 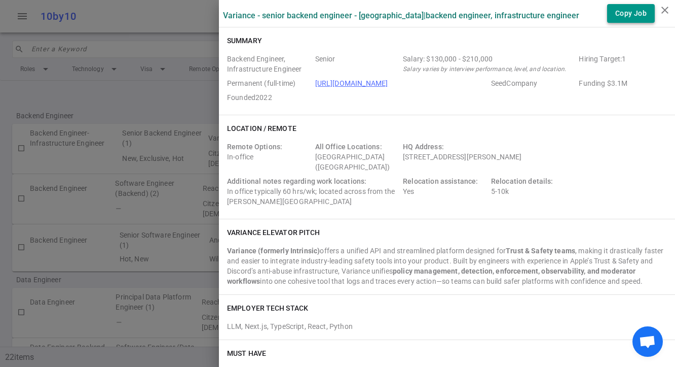 What do you see at coordinates (244, 41) in the screenshot?
I see `h6: Summary` at bounding box center [244, 41].